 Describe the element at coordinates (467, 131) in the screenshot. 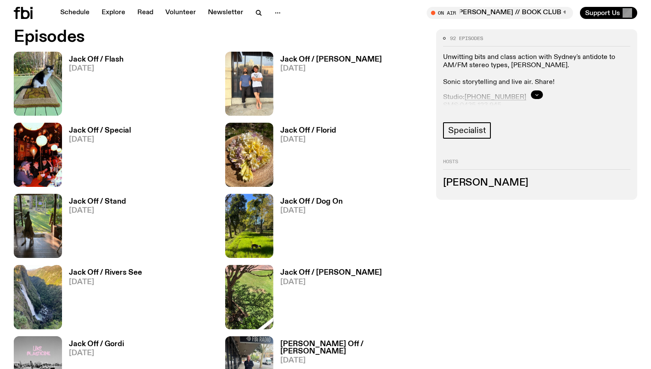

I see `a: Specialist` at that location.